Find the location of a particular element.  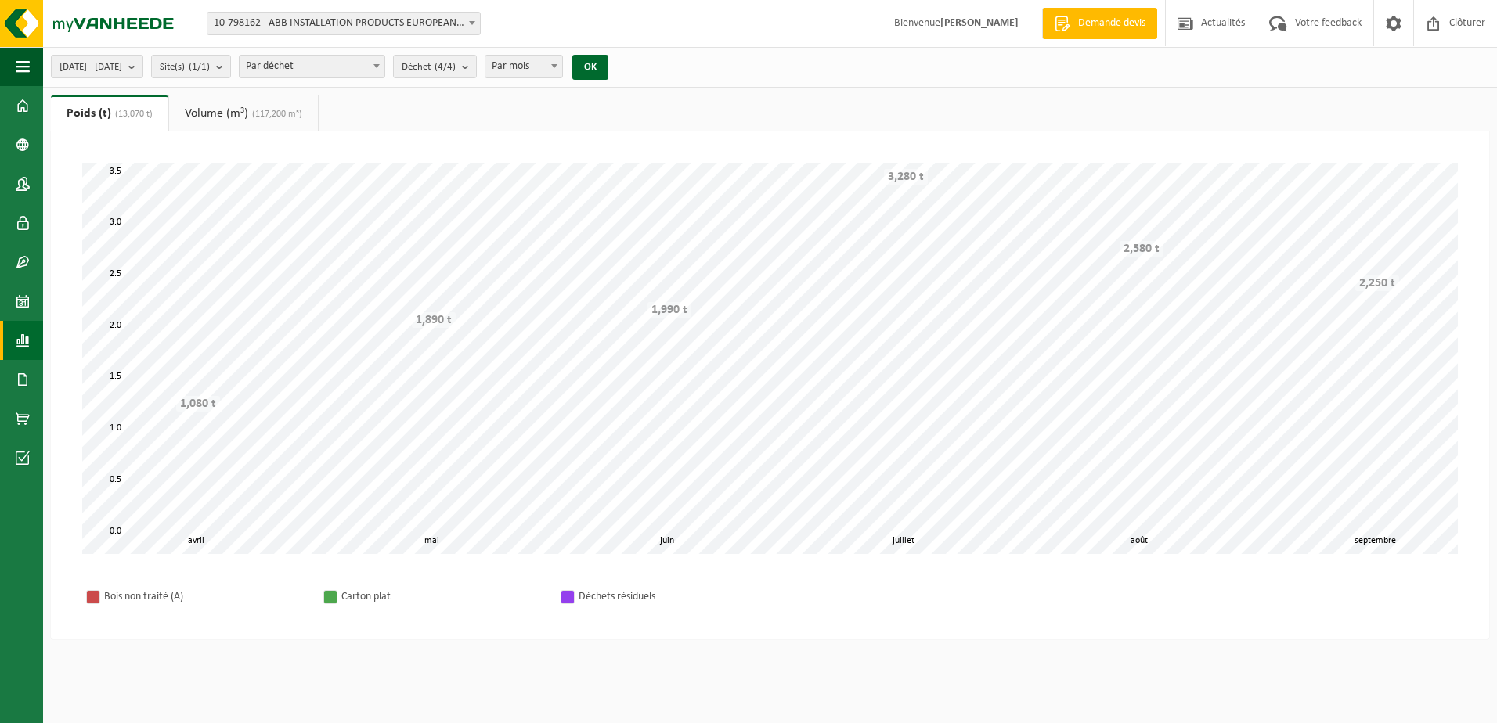

span: (13,070 t) is located at coordinates (131, 114).